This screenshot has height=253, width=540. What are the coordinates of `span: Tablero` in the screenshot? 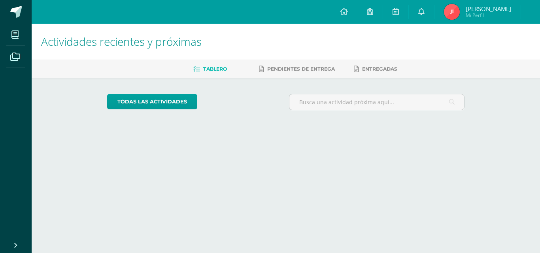 It's located at (215, 69).